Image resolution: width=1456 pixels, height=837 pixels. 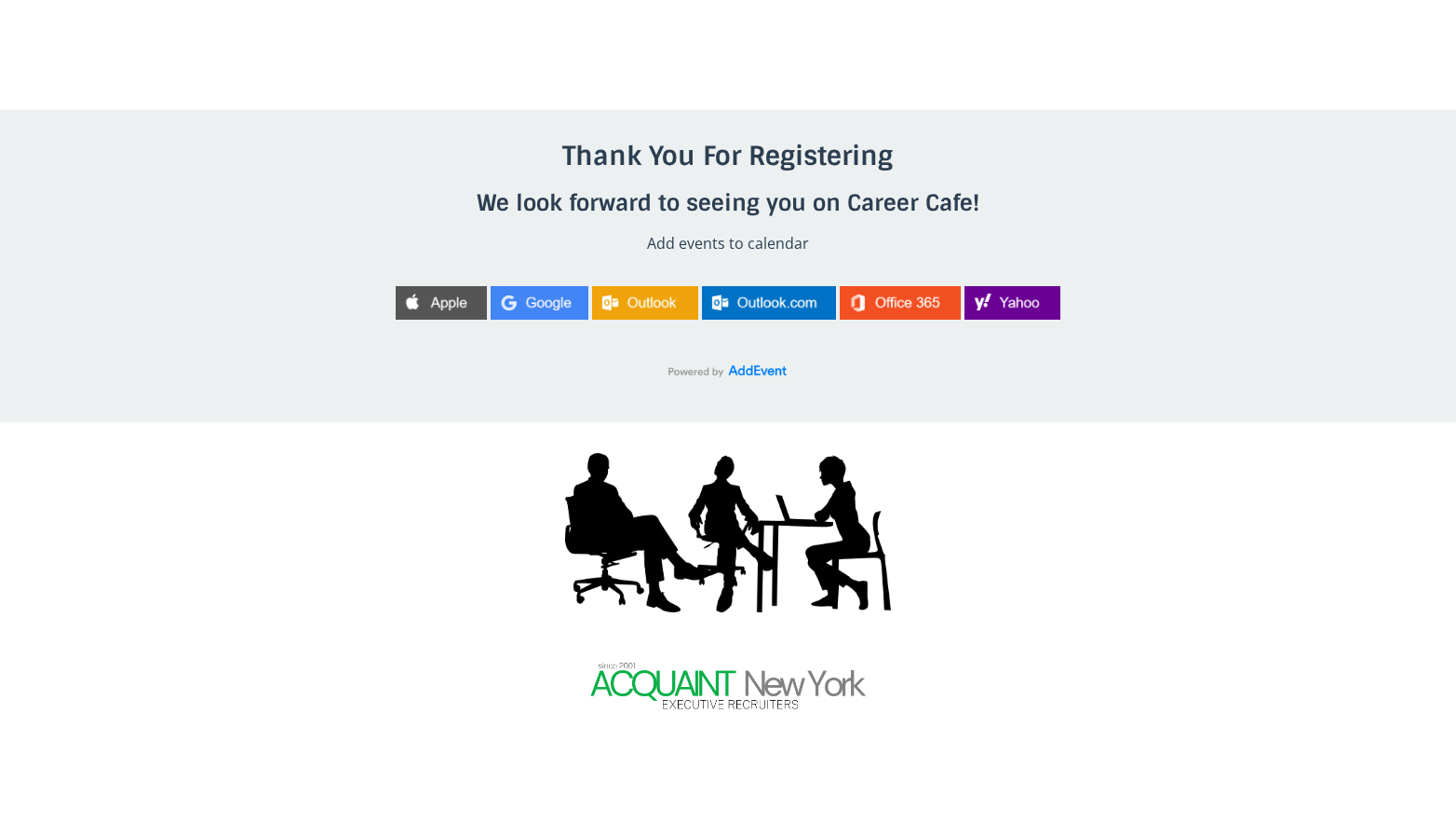 What do you see at coordinates (539, 303) in the screenshot?
I see `img: Google` at bounding box center [539, 303].